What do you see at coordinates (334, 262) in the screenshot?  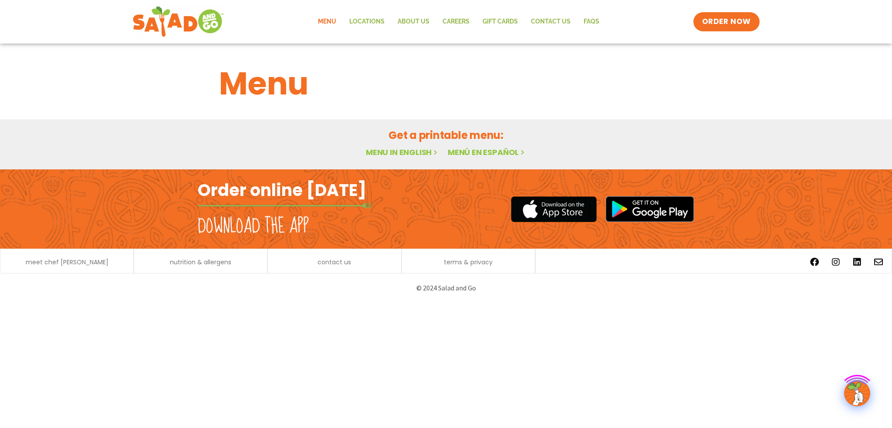 I see `a: contact us` at bounding box center [334, 262].